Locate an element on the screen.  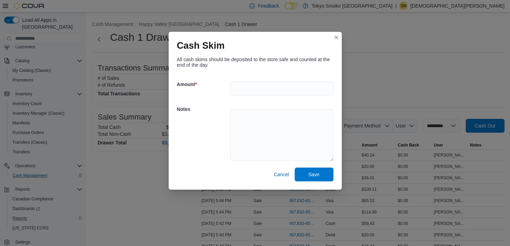
button: Cancel is located at coordinates (281, 175).